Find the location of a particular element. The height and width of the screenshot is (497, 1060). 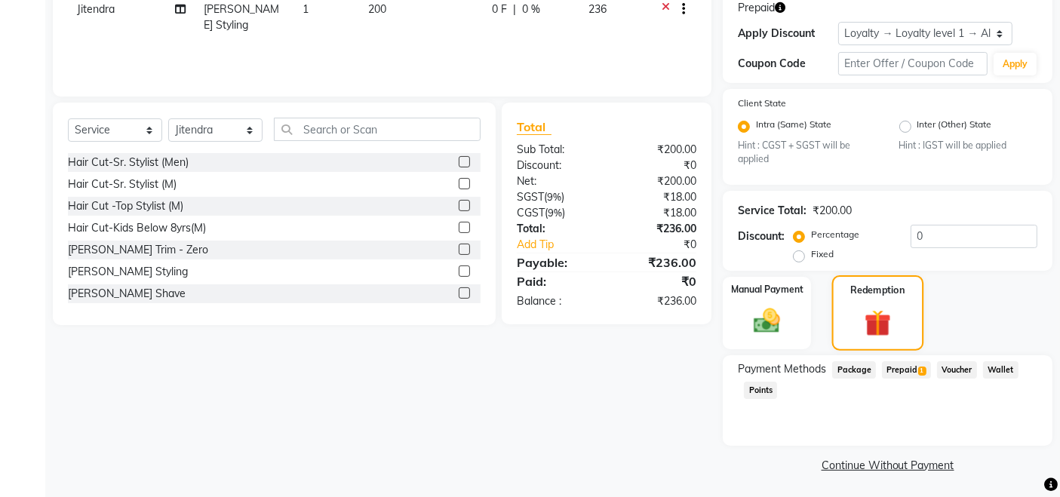

span: Points is located at coordinates (760, 390).